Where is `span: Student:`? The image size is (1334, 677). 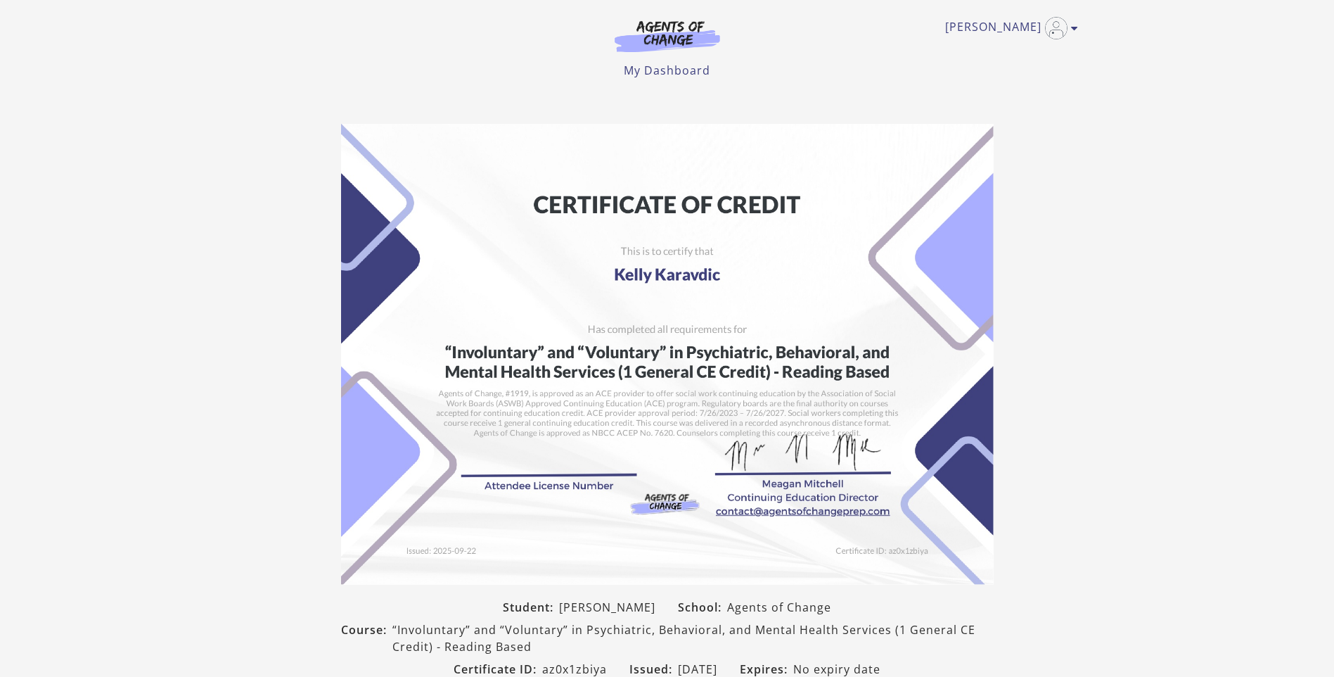
span: Student: is located at coordinates (531, 607).